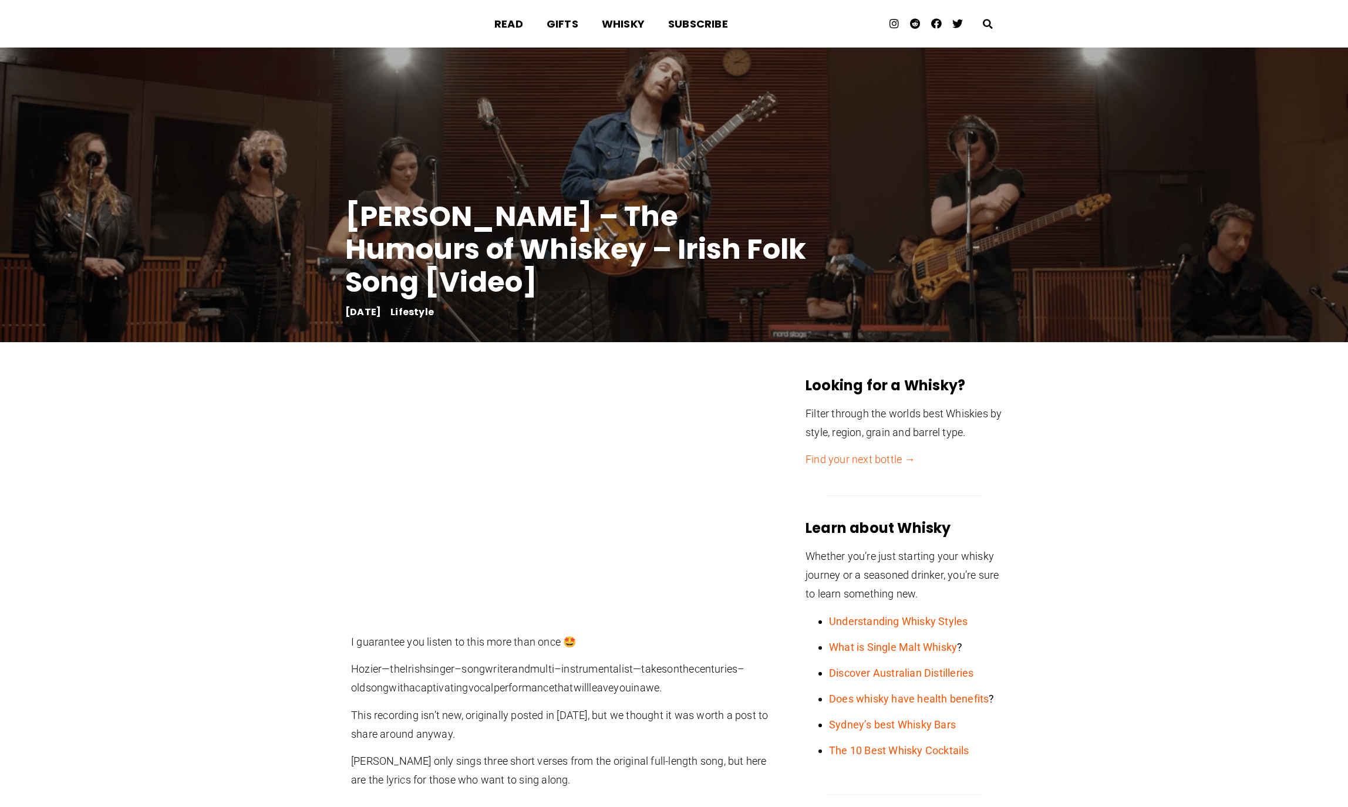  Describe the element at coordinates (411, 23) in the screenshot. I see `img: Whisky + Tailor Logo` at that location.